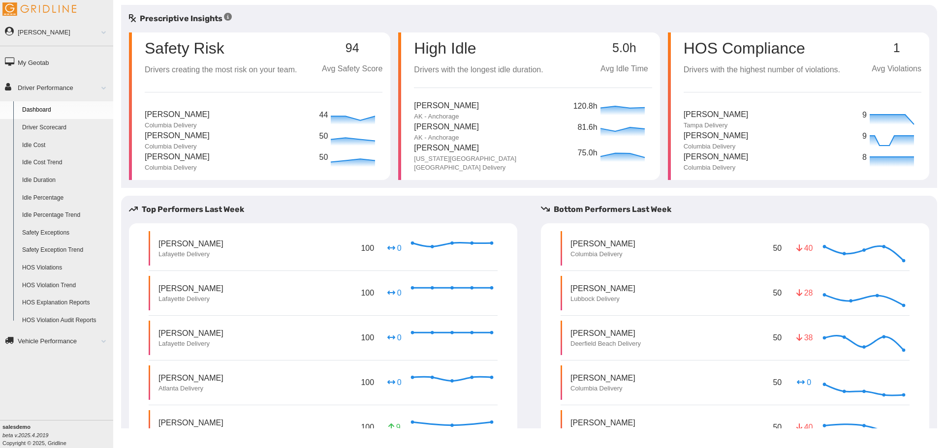  I want to click on img: Gridline, so click(39, 9).